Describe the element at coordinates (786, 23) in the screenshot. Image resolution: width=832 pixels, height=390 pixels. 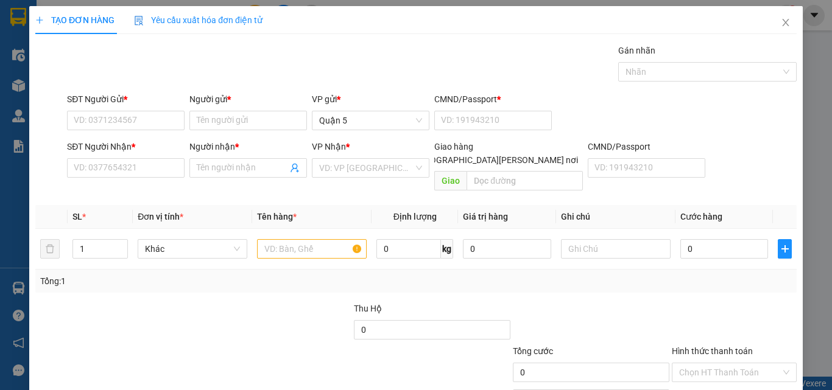
I see `span: close` at that location.